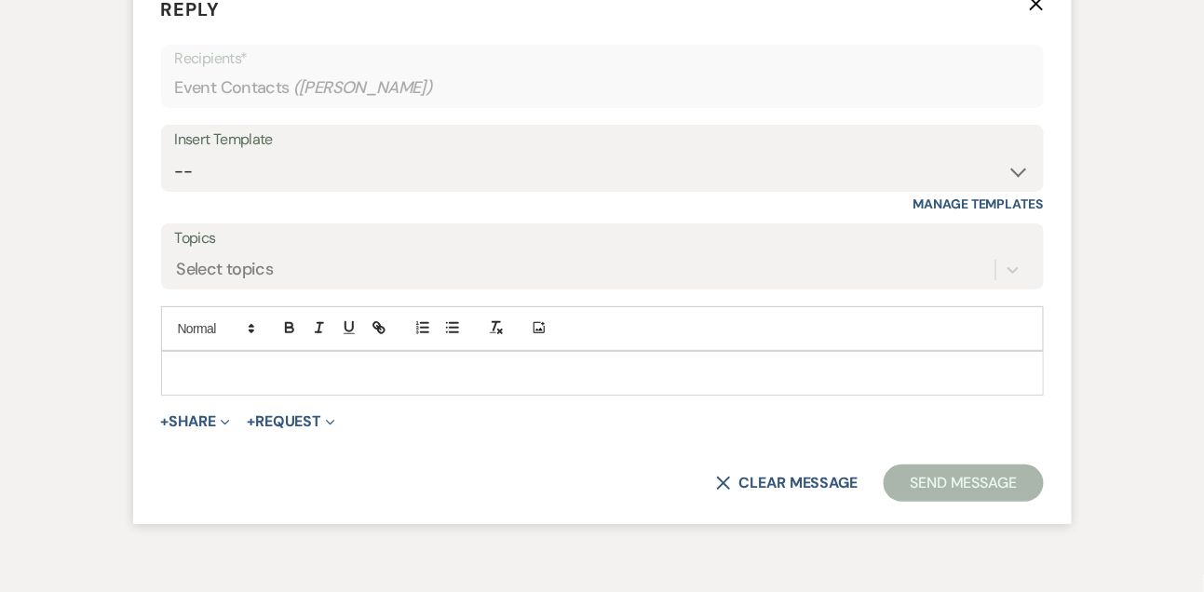 Image resolution: width=1204 pixels, height=592 pixels. Describe the element at coordinates (290, 422) in the screenshot. I see `button: Request` at that location.